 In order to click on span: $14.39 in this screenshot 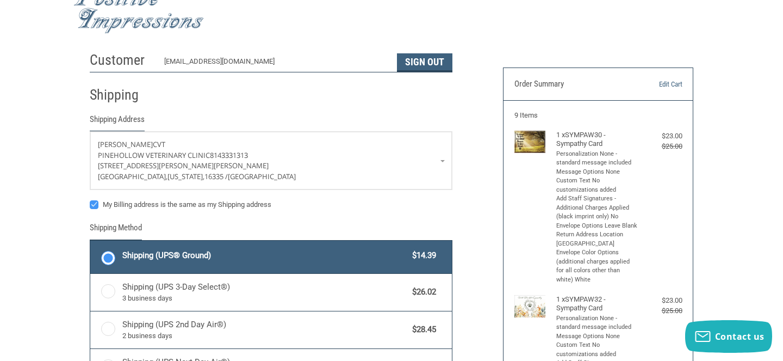, I will do `click(422, 255)`.